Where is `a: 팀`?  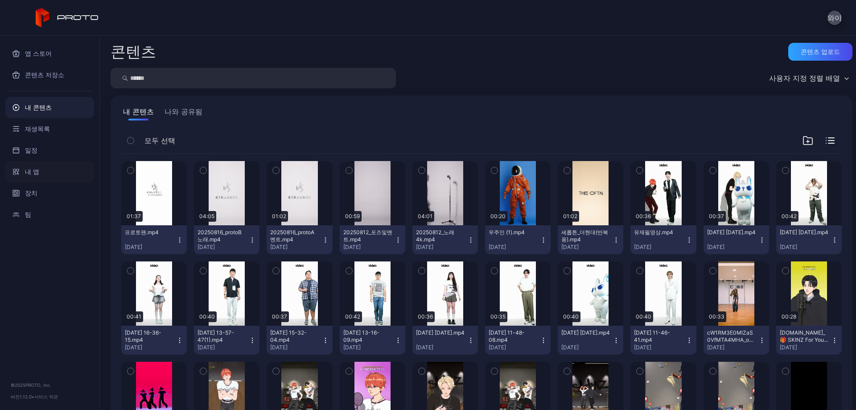 a: 팀 is located at coordinates (49, 214).